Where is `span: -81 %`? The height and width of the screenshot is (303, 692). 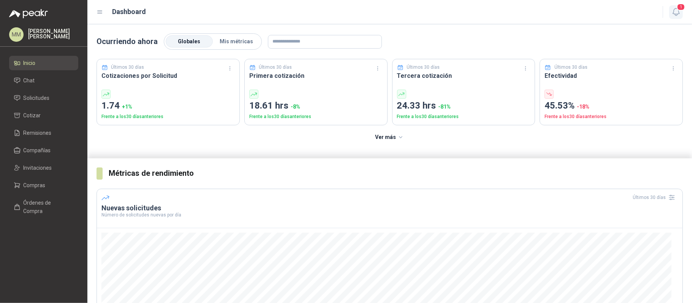 span: -81 % is located at coordinates (444, 107).